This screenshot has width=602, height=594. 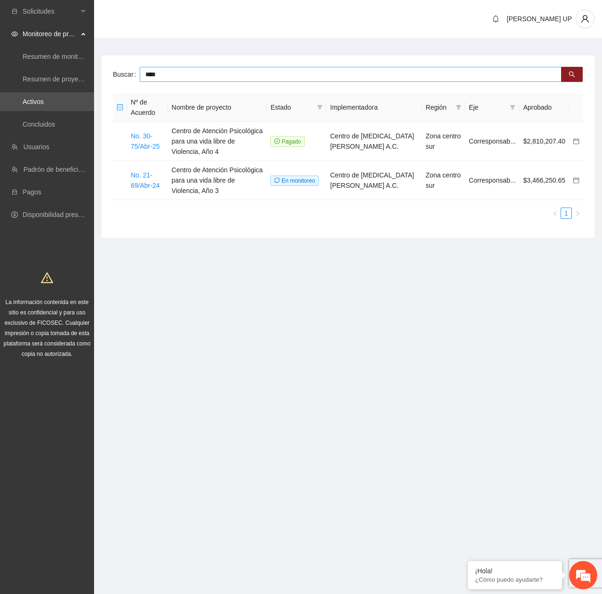 What do you see at coordinates (57, 56) in the screenshot?
I see `a: Resumen de monitoreo` at bounding box center [57, 56].